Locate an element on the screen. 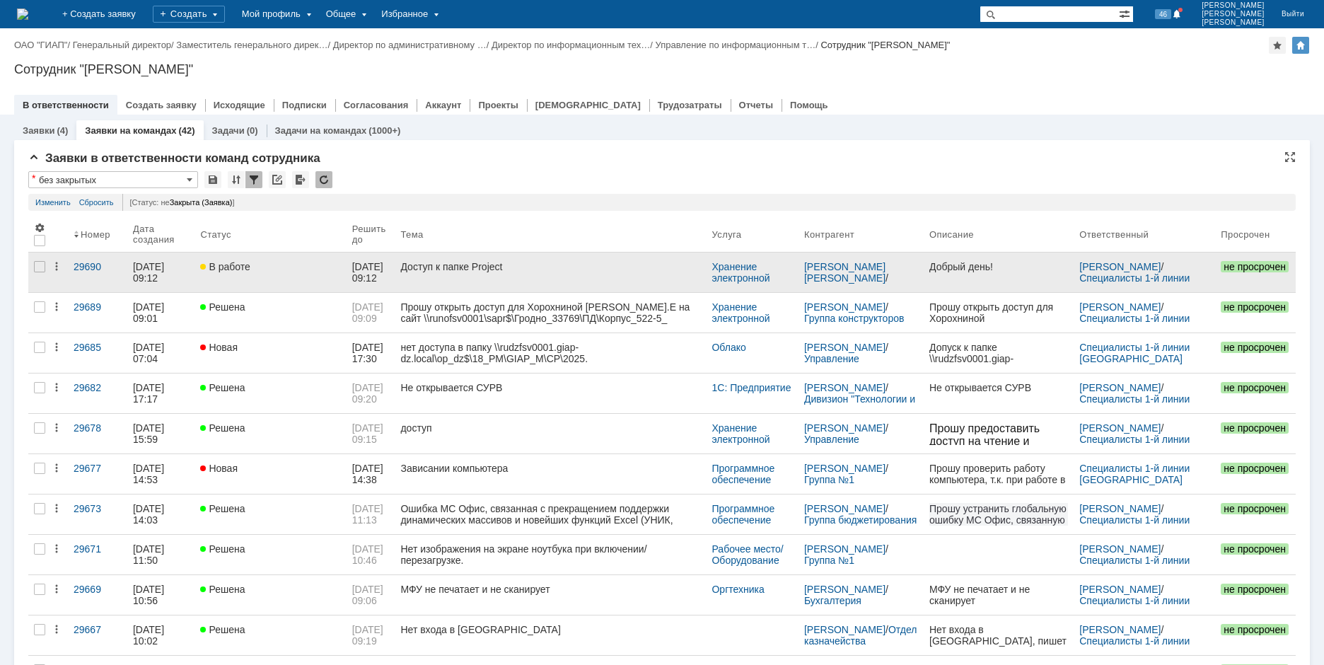  div: 29689 is located at coordinates (98, 307).